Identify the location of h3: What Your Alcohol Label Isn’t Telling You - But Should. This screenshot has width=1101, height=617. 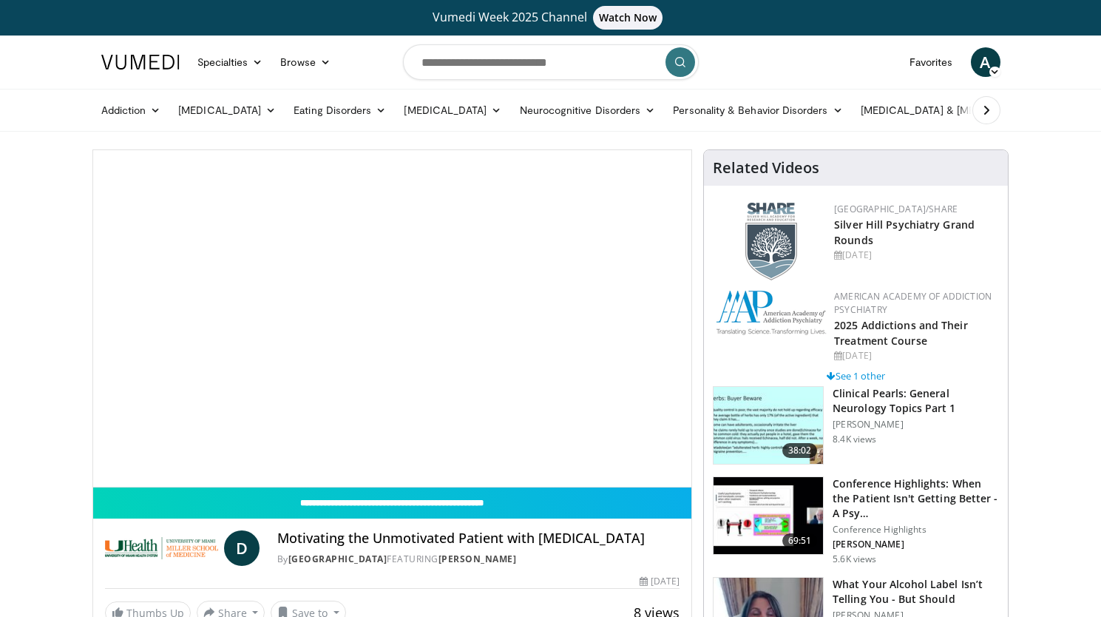
(916, 592).